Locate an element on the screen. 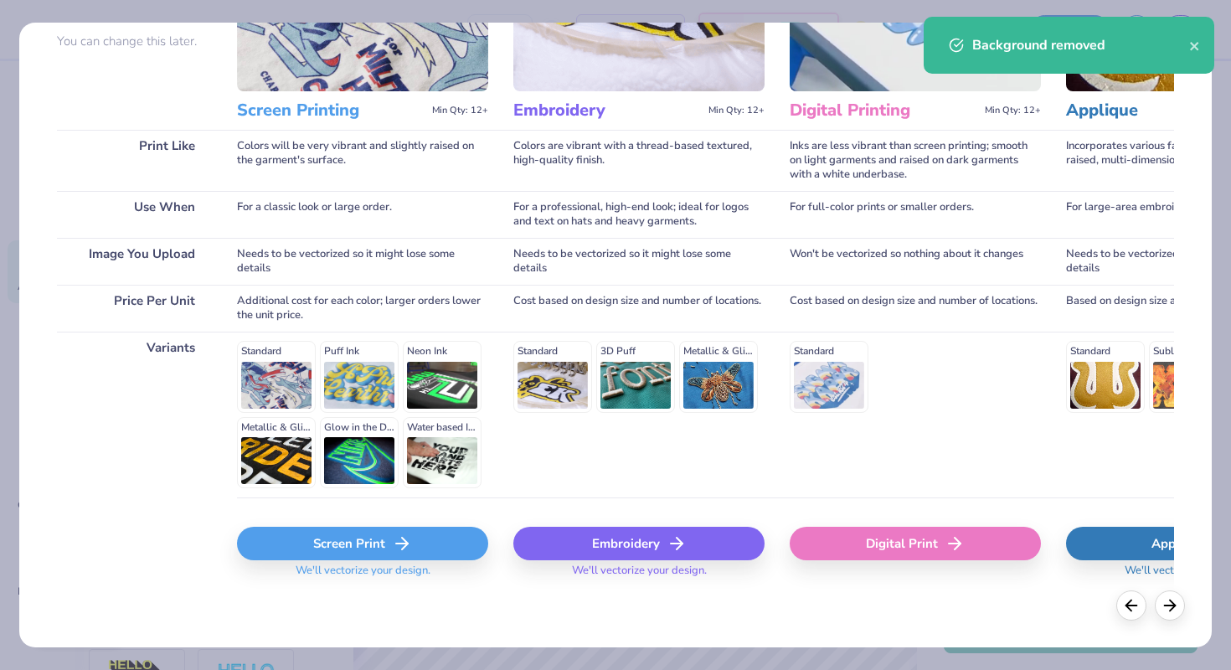  div: For full-color prints or smaller orders. is located at coordinates (915, 214).